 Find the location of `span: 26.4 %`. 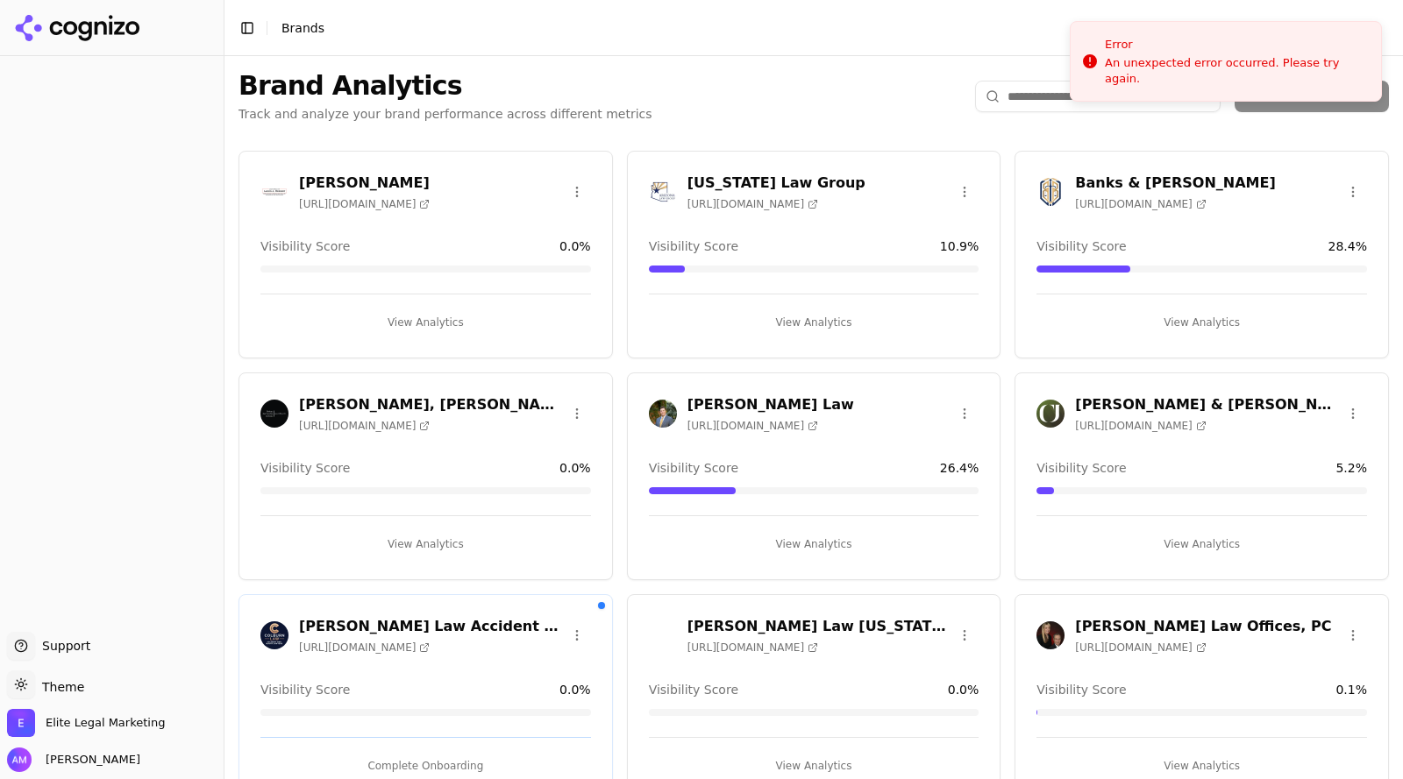

span: 26.4 % is located at coordinates (959, 468).